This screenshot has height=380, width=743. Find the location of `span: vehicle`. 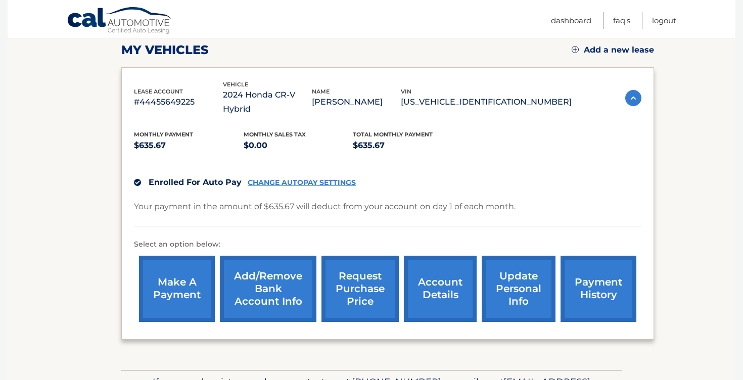

span: vehicle is located at coordinates (235, 84).